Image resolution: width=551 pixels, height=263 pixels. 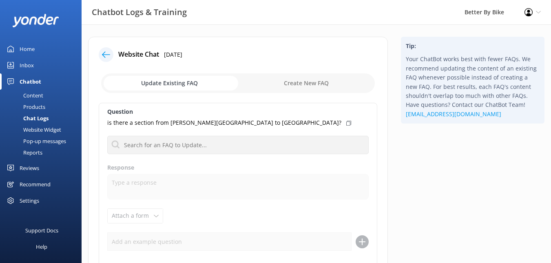 What do you see at coordinates (27, 118) in the screenshot?
I see `div: Chat Logs` at bounding box center [27, 118].